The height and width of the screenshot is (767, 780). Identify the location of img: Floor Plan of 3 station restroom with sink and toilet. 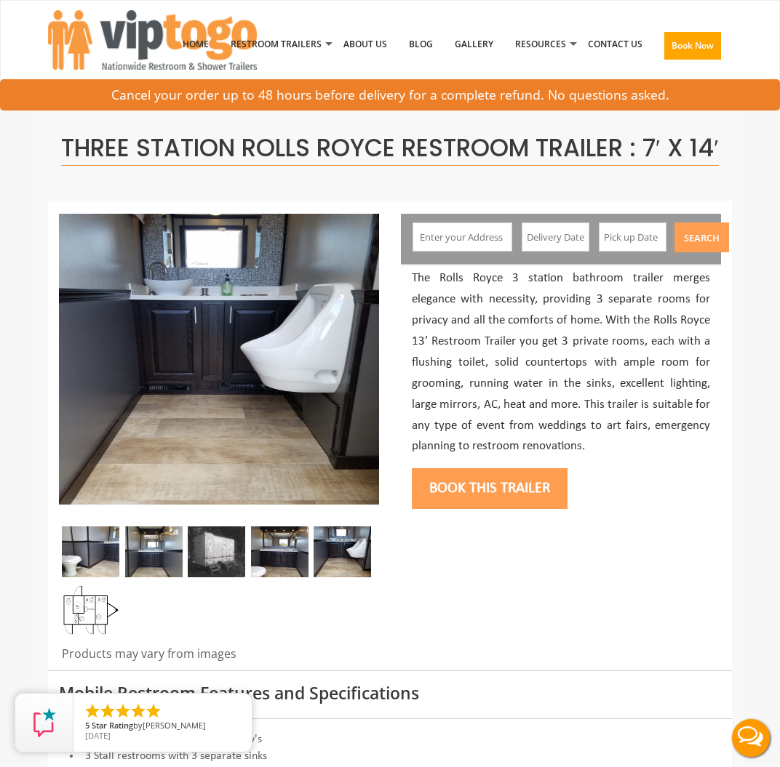
(90, 610).